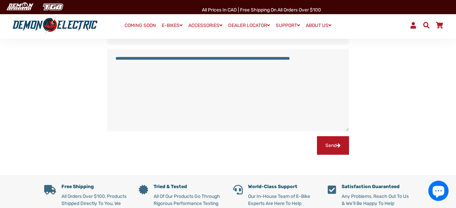 This screenshot has width=456, height=208. I want to click on inbox-online-store-chat: Shopify online store chat, so click(439, 192).